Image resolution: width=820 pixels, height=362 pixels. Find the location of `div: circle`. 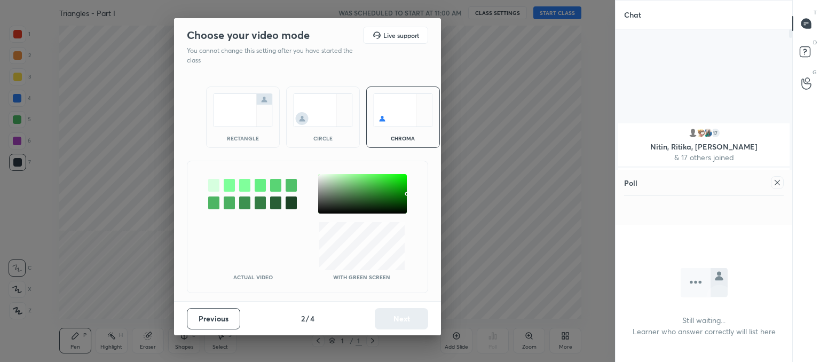

div: circle is located at coordinates (323, 138).